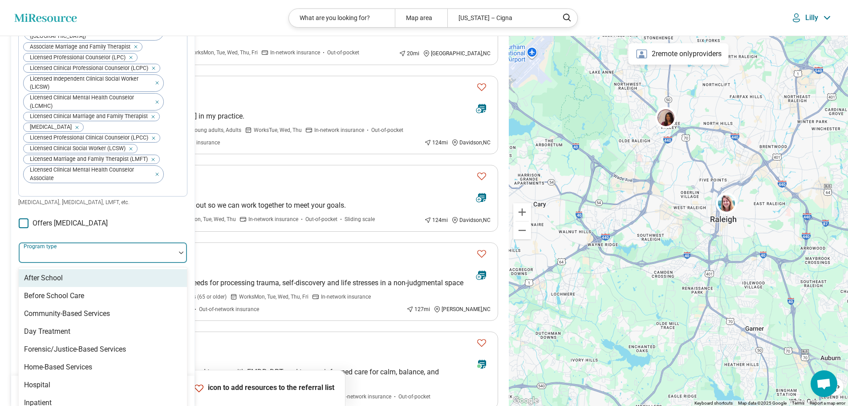  I want to click on span: Licensed Clinical Mental Health Counselor Associate, so click(89, 174).